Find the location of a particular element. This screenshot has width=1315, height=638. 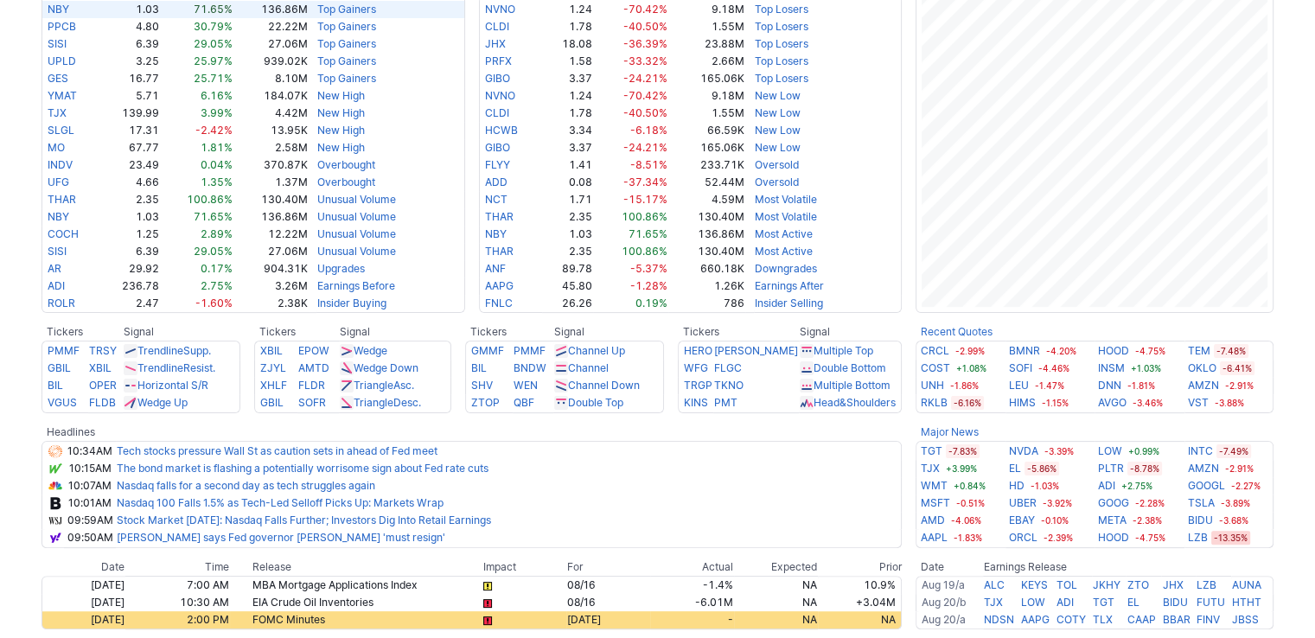

span: Asc. is located at coordinates (404, 385).